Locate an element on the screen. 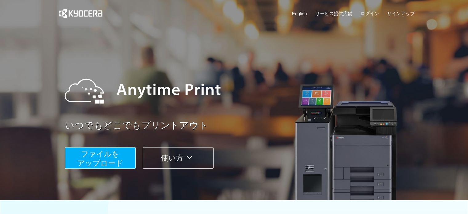 This screenshot has height=214, width=468. a: ログイン is located at coordinates (369, 13).